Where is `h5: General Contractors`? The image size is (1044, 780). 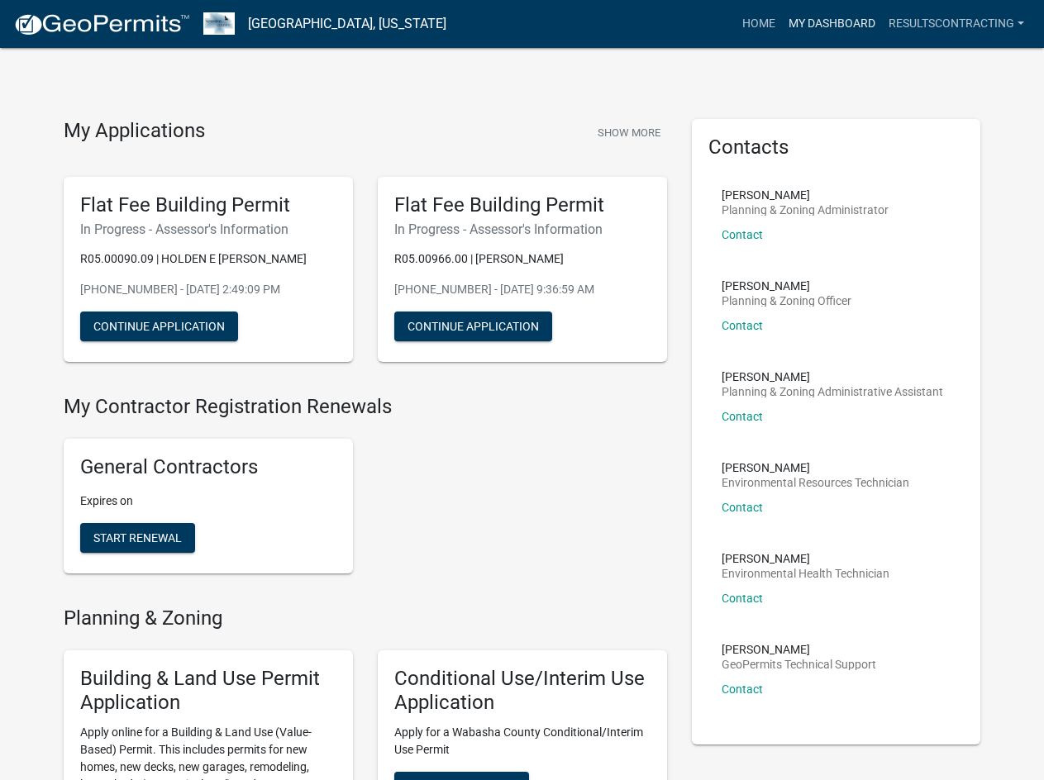
h5: General Contractors is located at coordinates (208, 467).